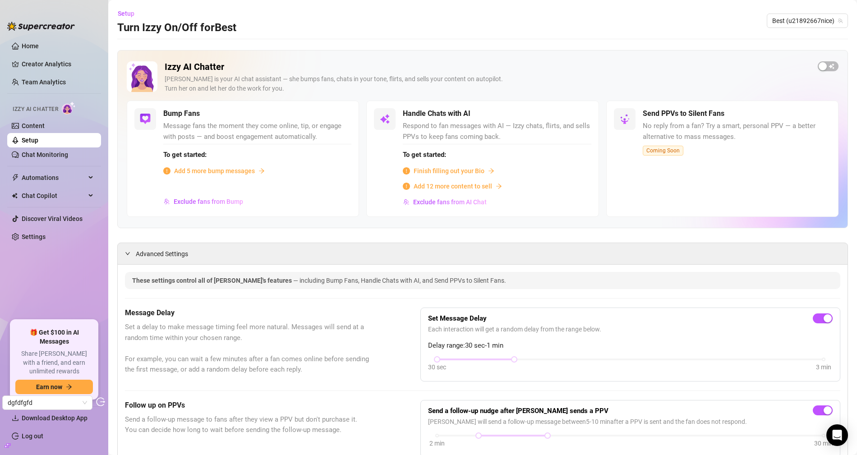 The width and height of the screenshot is (857, 455). What do you see at coordinates (437, 367) in the screenshot?
I see `div: 30 sec` at bounding box center [437, 367].